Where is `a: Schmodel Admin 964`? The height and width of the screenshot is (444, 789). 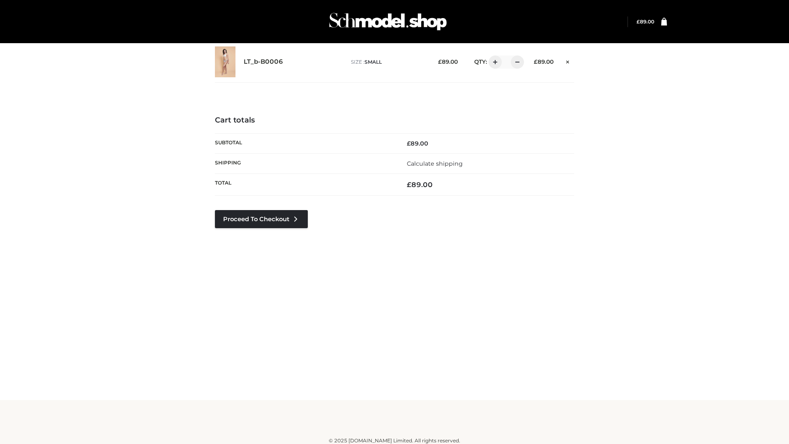
a: Schmodel Admin 964 is located at coordinates (388, 21).